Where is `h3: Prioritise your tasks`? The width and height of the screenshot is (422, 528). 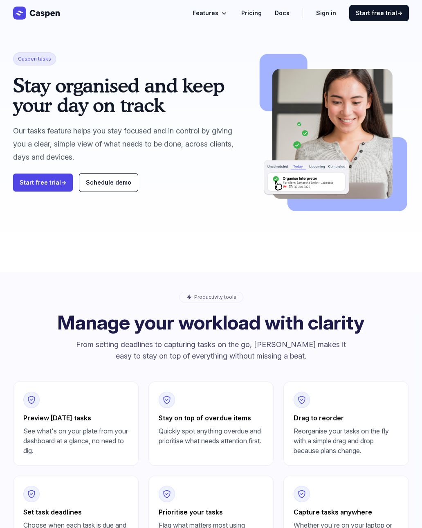
h3: Prioritise your tasks is located at coordinates (211, 512).